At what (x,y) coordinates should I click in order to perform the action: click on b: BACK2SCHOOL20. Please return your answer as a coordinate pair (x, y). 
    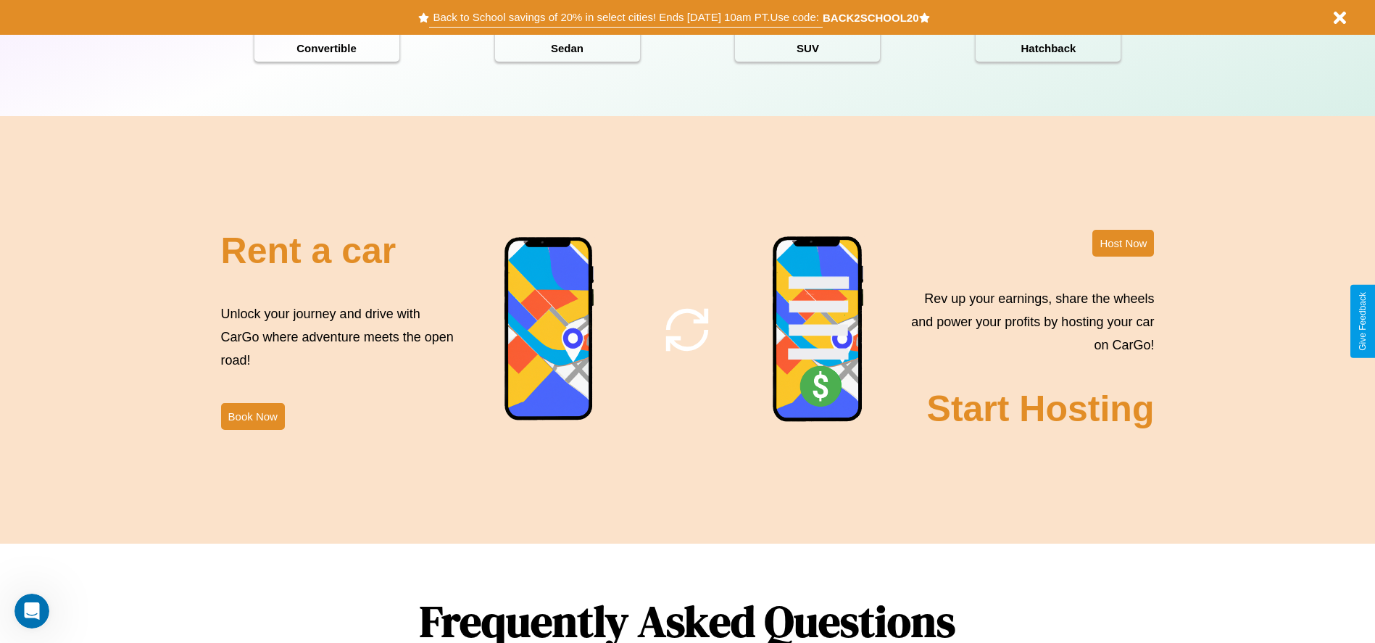
    Looking at the image, I should click on (870, 17).